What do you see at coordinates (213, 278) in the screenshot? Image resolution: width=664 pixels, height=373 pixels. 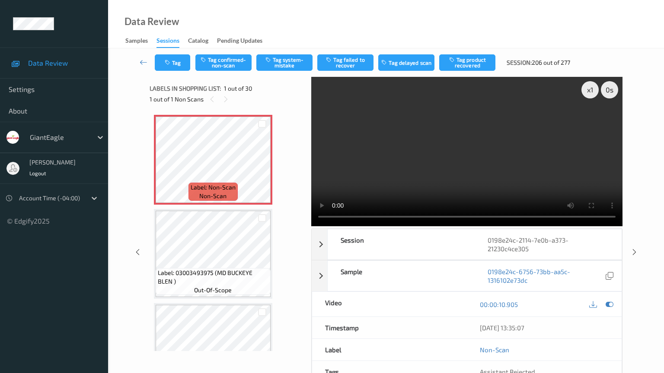 I see `span: Label: 03003493975 (MD BUCKEYE BLEN )` at bounding box center [213, 278].